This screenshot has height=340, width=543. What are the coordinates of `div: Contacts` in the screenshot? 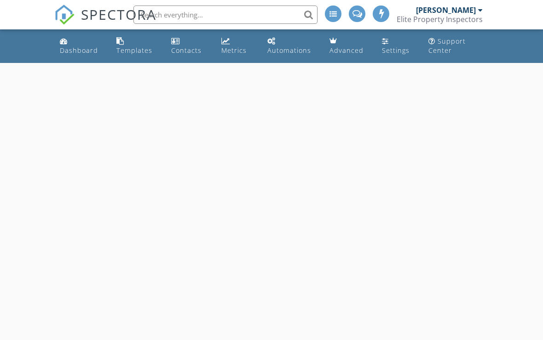 It's located at (186, 50).